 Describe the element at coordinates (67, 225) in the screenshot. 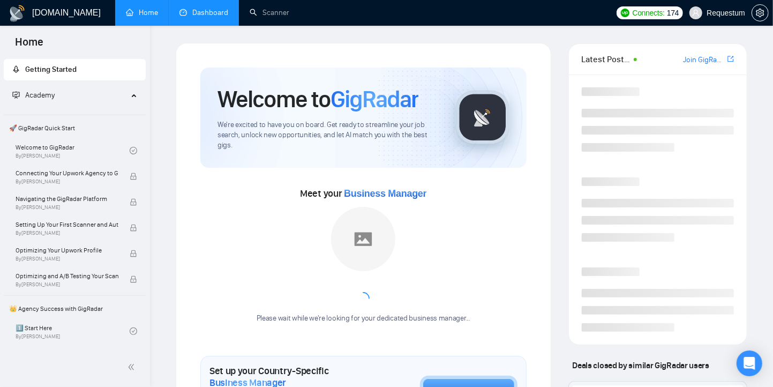

I see `span: Setting Up Your First Scanner and Auto-Bidder` at that location.